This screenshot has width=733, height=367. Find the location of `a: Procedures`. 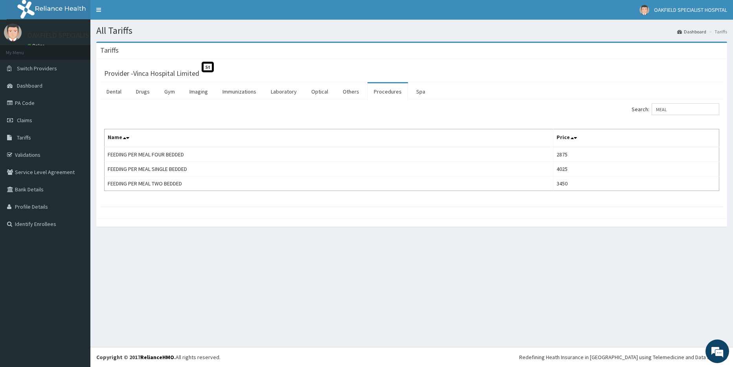

a: Procedures is located at coordinates (388, 92).